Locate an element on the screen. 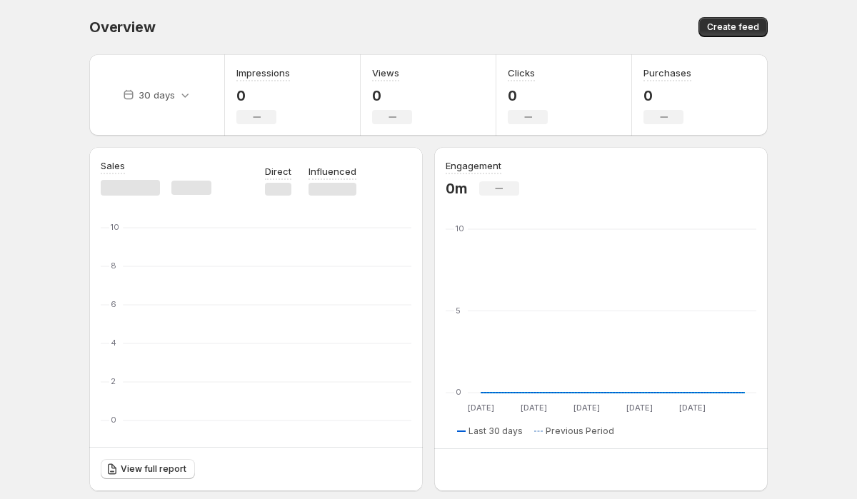  p: 30 days is located at coordinates (156, 95).